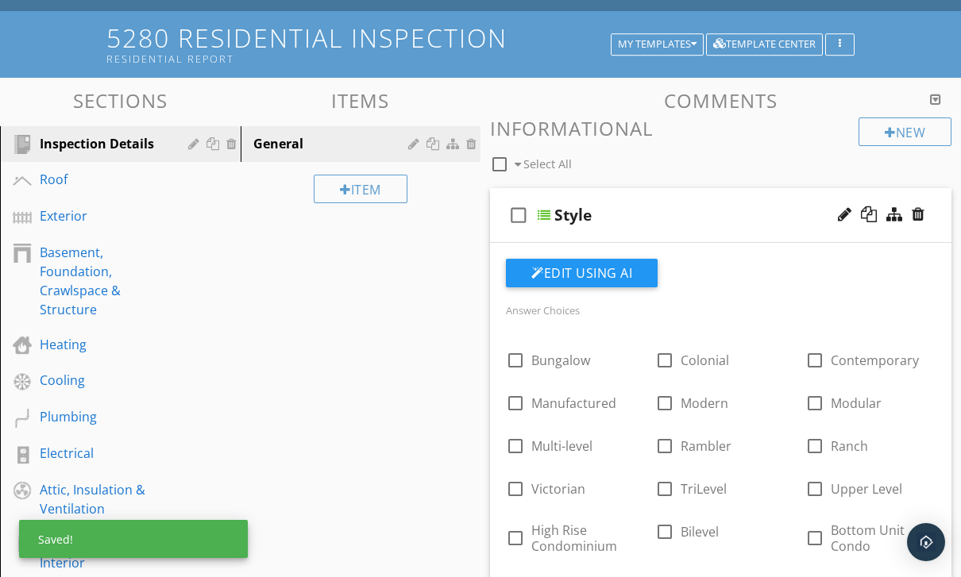  What do you see at coordinates (102, 144) in the screenshot?
I see `div: Inspection Details` at bounding box center [102, 144].